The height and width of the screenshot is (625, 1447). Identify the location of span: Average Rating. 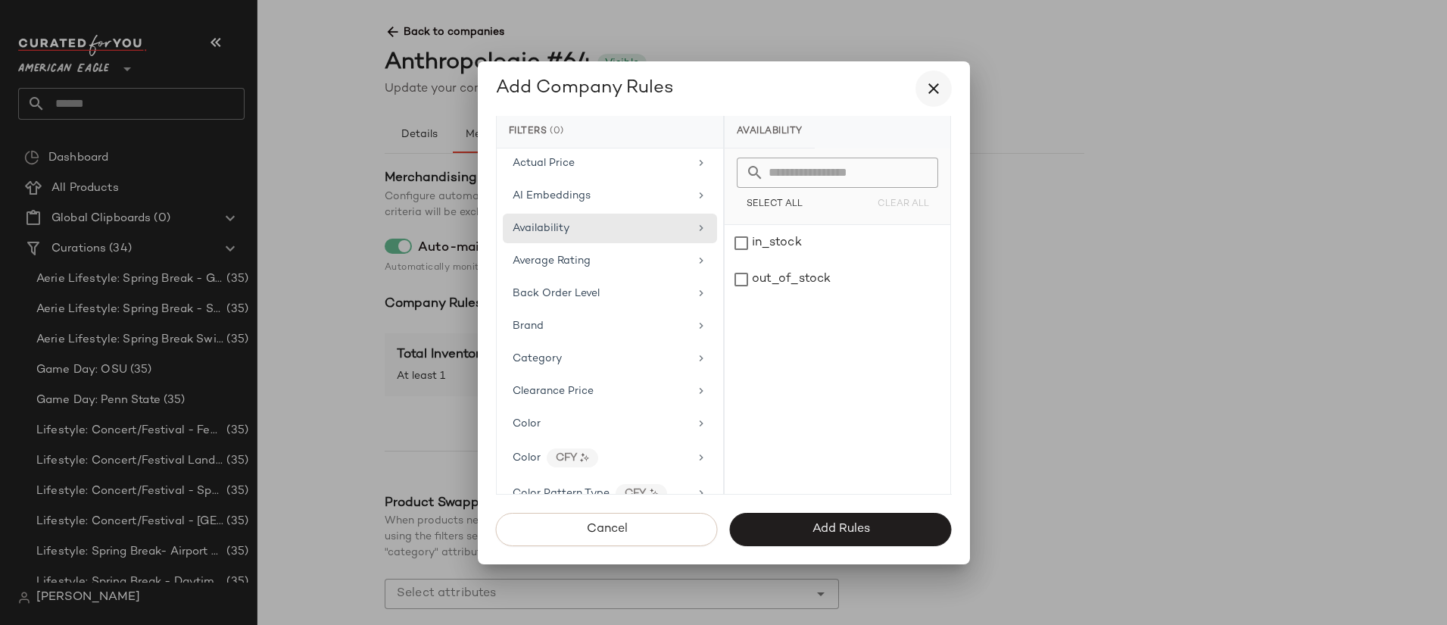
(551, 261).